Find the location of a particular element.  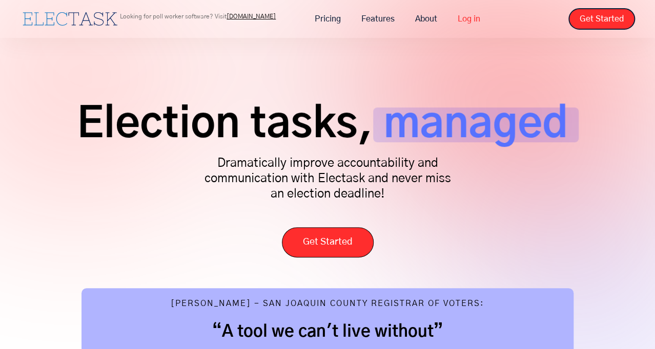

p: Dramatically improve accountability and communication with Electask and never miss an election de... is located at coordinates (327, 179).